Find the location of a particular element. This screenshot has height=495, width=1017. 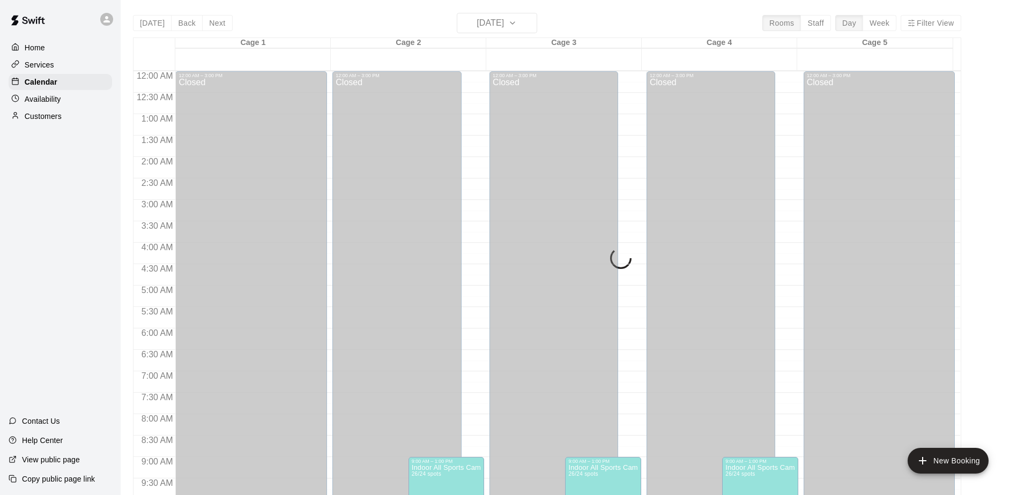

p: Availability is located at coordinates (43, 99).